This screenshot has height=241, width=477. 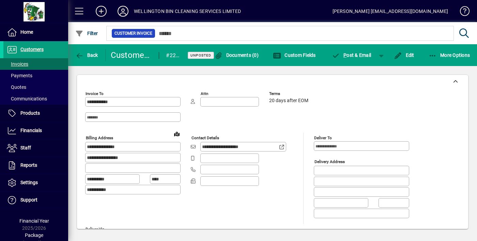 I want to click on span: Unposted, so click(x=201, y=55).